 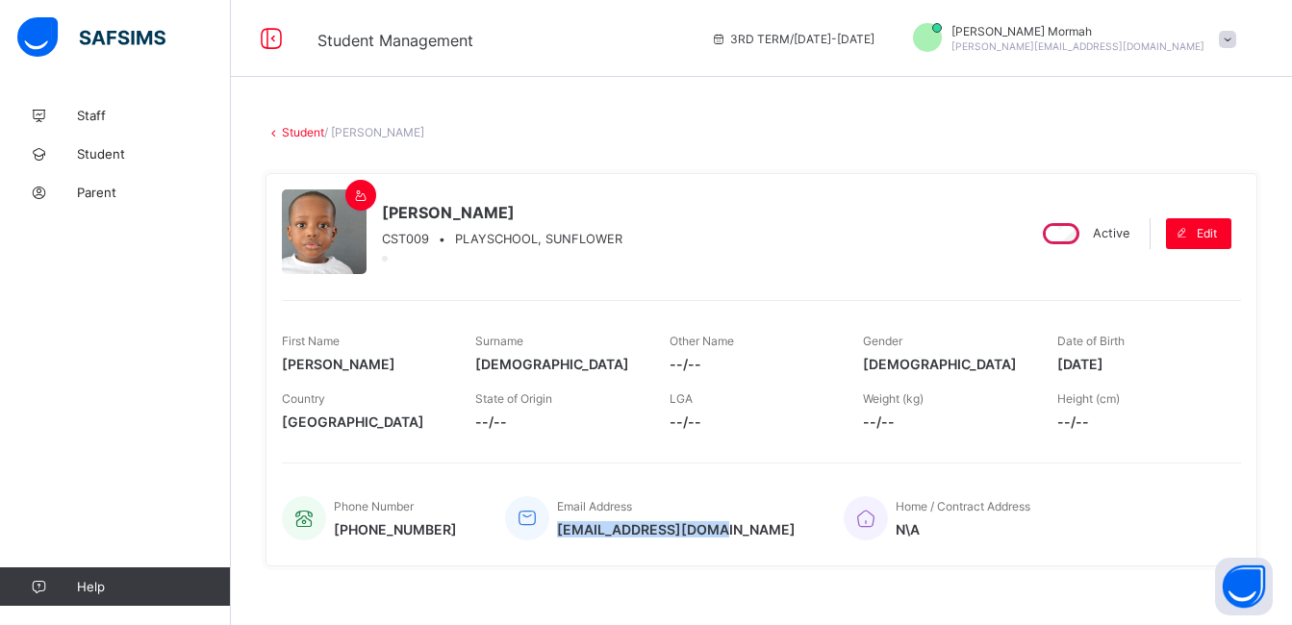 I want to click on span: First Name, so click(x=311, y=340).